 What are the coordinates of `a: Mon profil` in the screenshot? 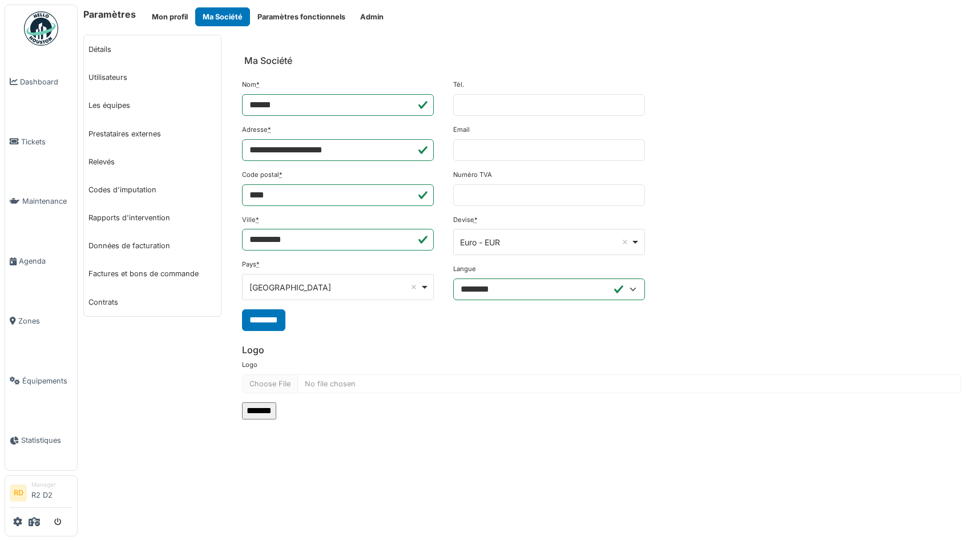 It's located at (170, 17).